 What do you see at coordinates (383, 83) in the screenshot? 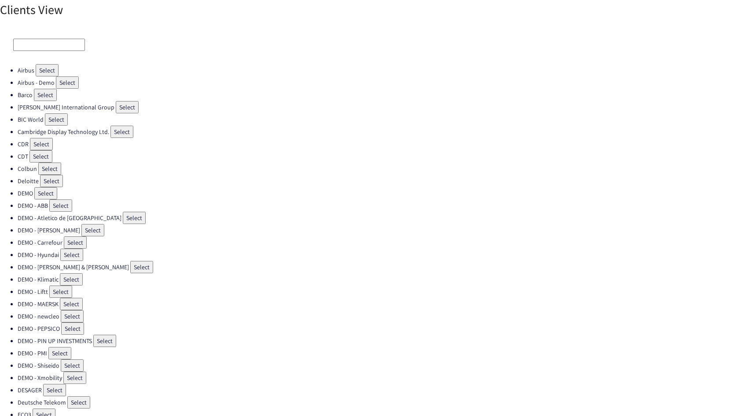
I see `li: Airbus - Demo` at bounding box center [383, 83].